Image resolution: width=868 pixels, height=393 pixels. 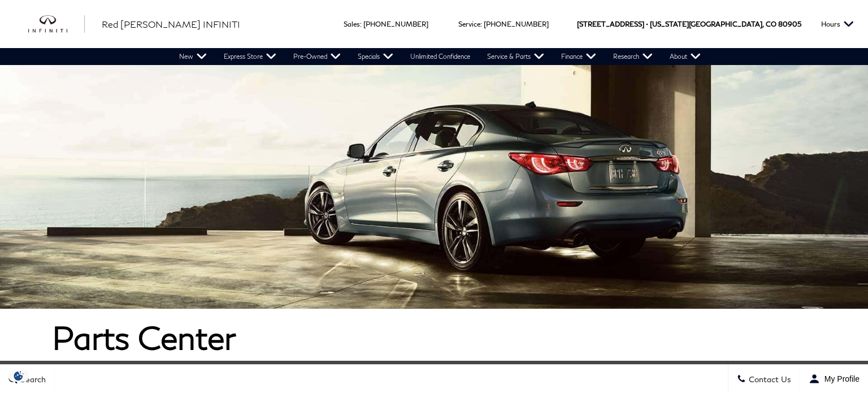 What do you see at coordinates (375, 57) in the screenshot?
I see `a: Specials` at bounding box center [375, 57].